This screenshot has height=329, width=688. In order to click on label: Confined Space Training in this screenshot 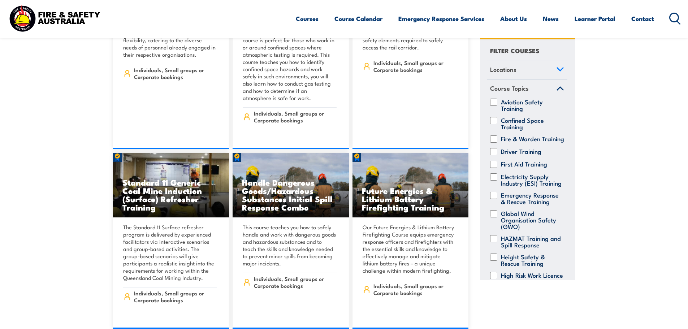, I will do `click(533, 124)`.